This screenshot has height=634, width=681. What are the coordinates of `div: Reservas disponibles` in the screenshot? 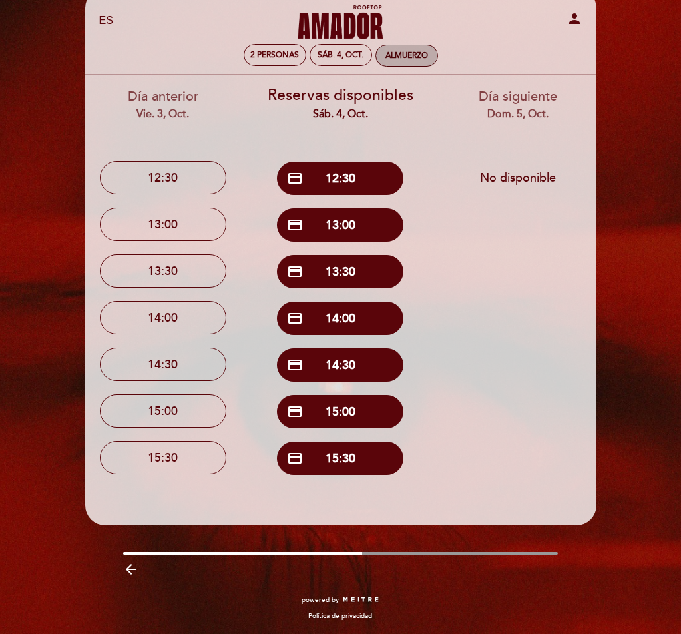 It's located at (340, 103).